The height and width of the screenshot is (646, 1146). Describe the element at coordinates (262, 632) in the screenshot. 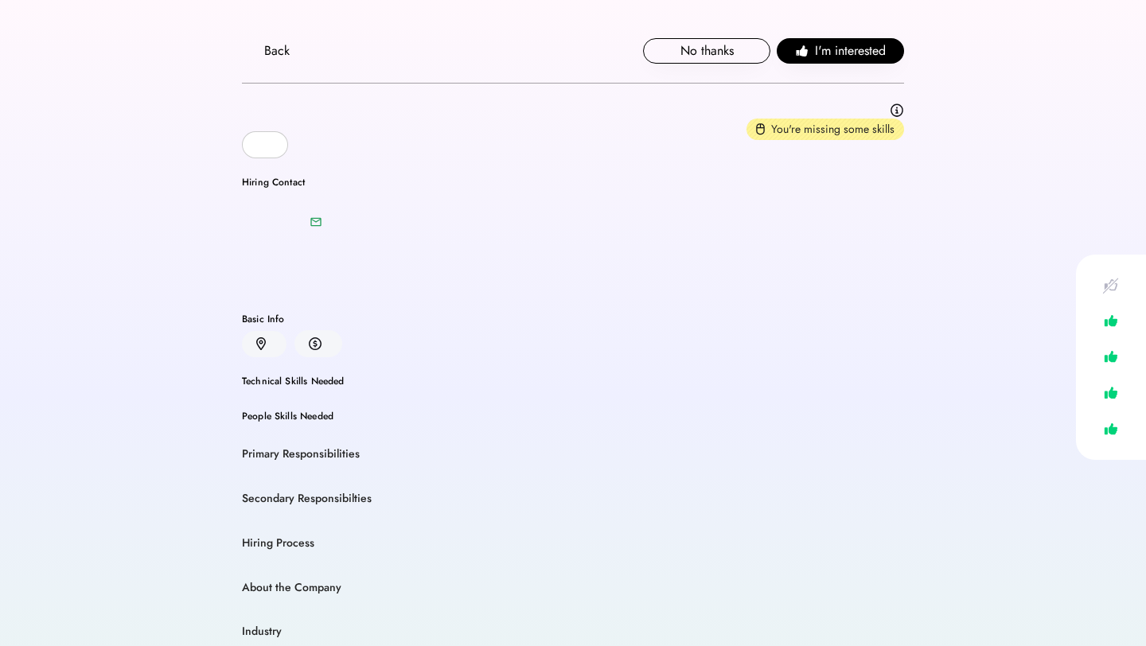

I see `div: Industry` at that location.